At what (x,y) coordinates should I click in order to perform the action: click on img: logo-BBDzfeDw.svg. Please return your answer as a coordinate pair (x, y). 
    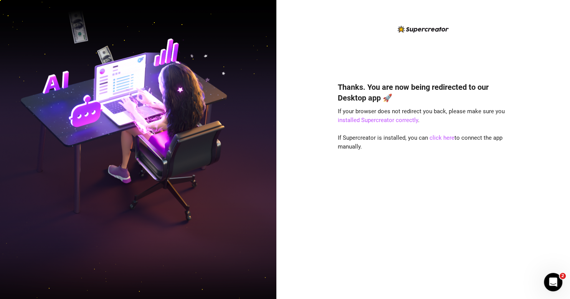
    Looking at the image, I should click on (423, 29).